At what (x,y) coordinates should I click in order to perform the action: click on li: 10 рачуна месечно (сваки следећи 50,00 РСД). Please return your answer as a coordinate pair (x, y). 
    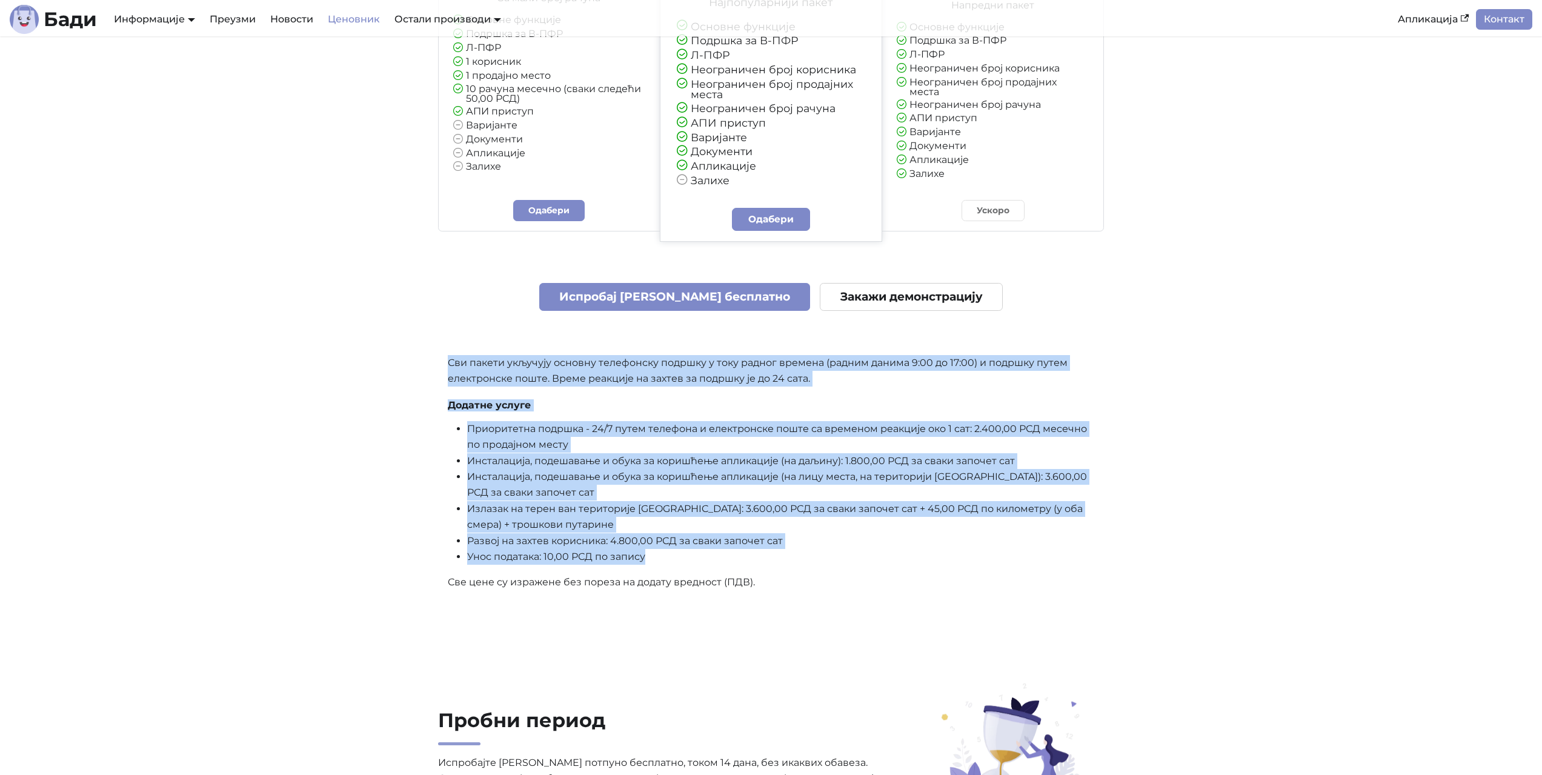
    Looking at the image, I should click on (549, 94).